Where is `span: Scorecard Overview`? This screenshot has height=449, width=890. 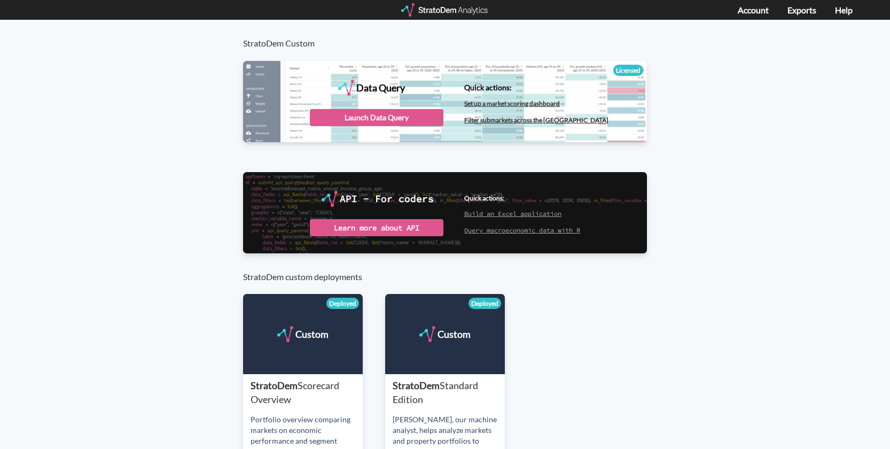 span: Scorecard Overview is located at coordinates (295, 392).